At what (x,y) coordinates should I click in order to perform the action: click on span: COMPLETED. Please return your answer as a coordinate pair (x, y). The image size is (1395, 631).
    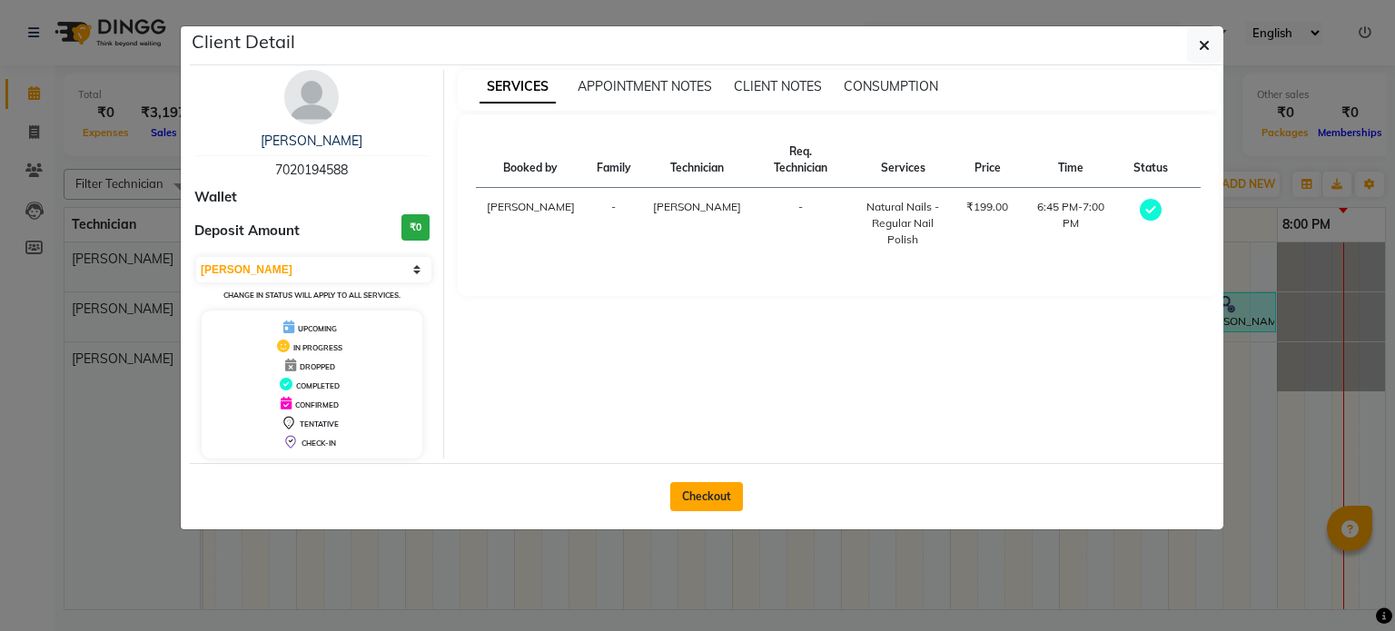
    Looking at the image, I should click on (318, 386).